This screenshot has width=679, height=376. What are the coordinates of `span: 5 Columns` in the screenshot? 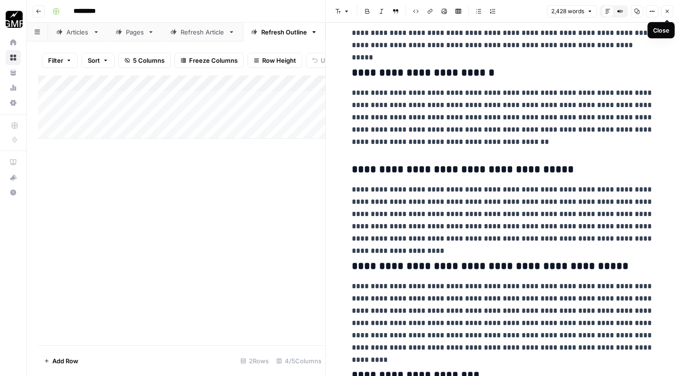 It's located at (148, 60).